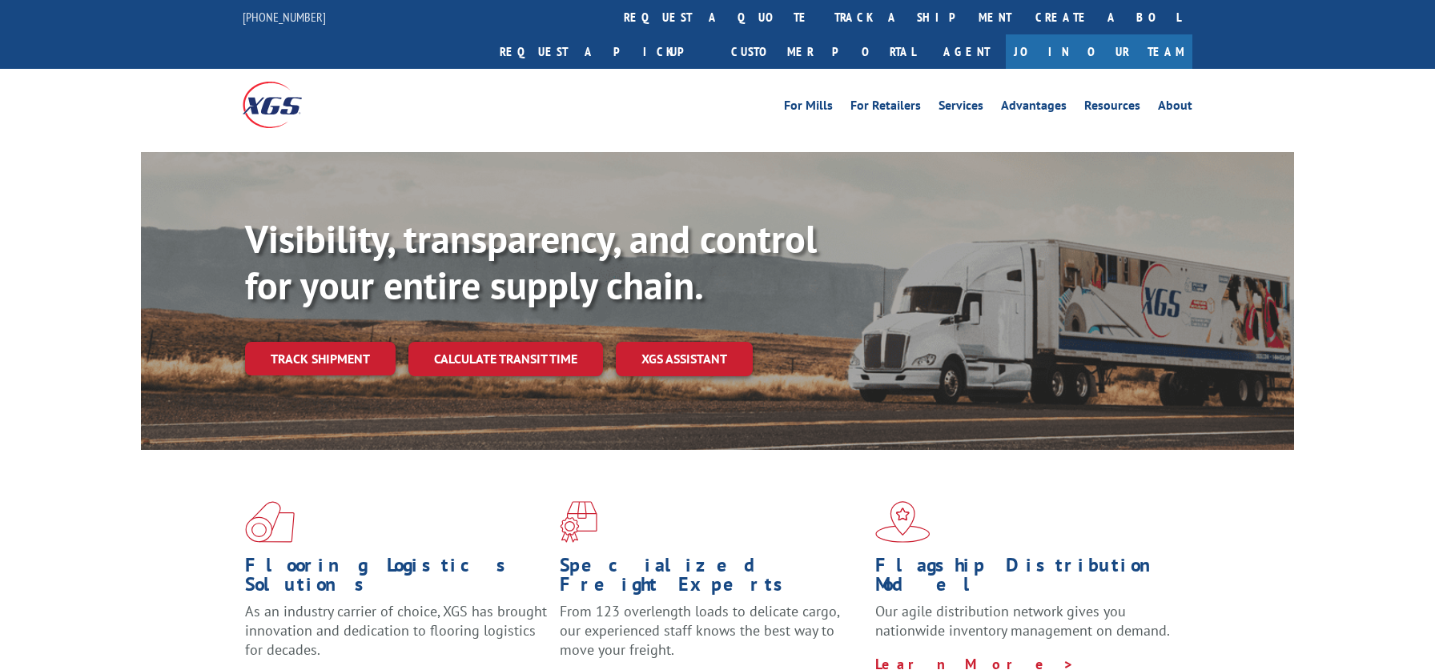 The width and height of the screenshot is (1435, 670). What do you see at coordinates (1023, 621) in the screenshot?
I see `span: Our agile distribution network gives you nationwide inventory management on demand.` at bounding box center [1023, 621].